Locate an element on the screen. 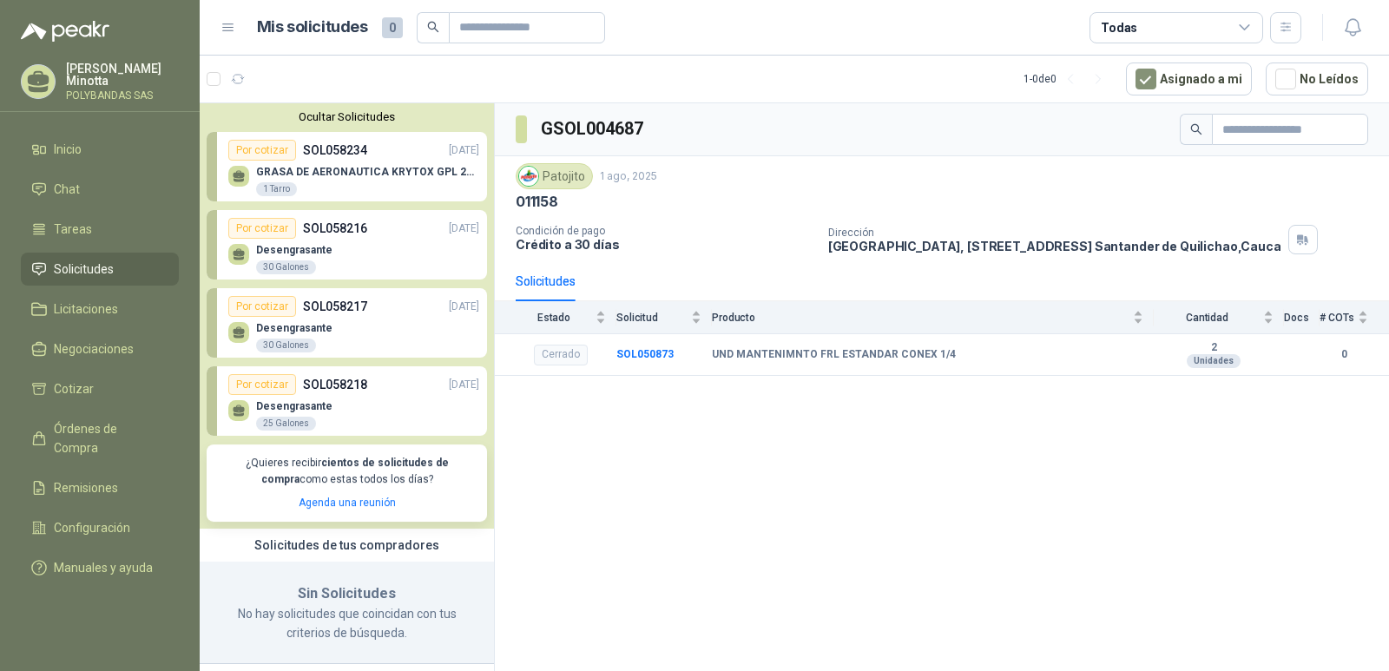 The width and height of the screenshot is (1389, 671). p: Dirección is located at coordinates (1055, 233).